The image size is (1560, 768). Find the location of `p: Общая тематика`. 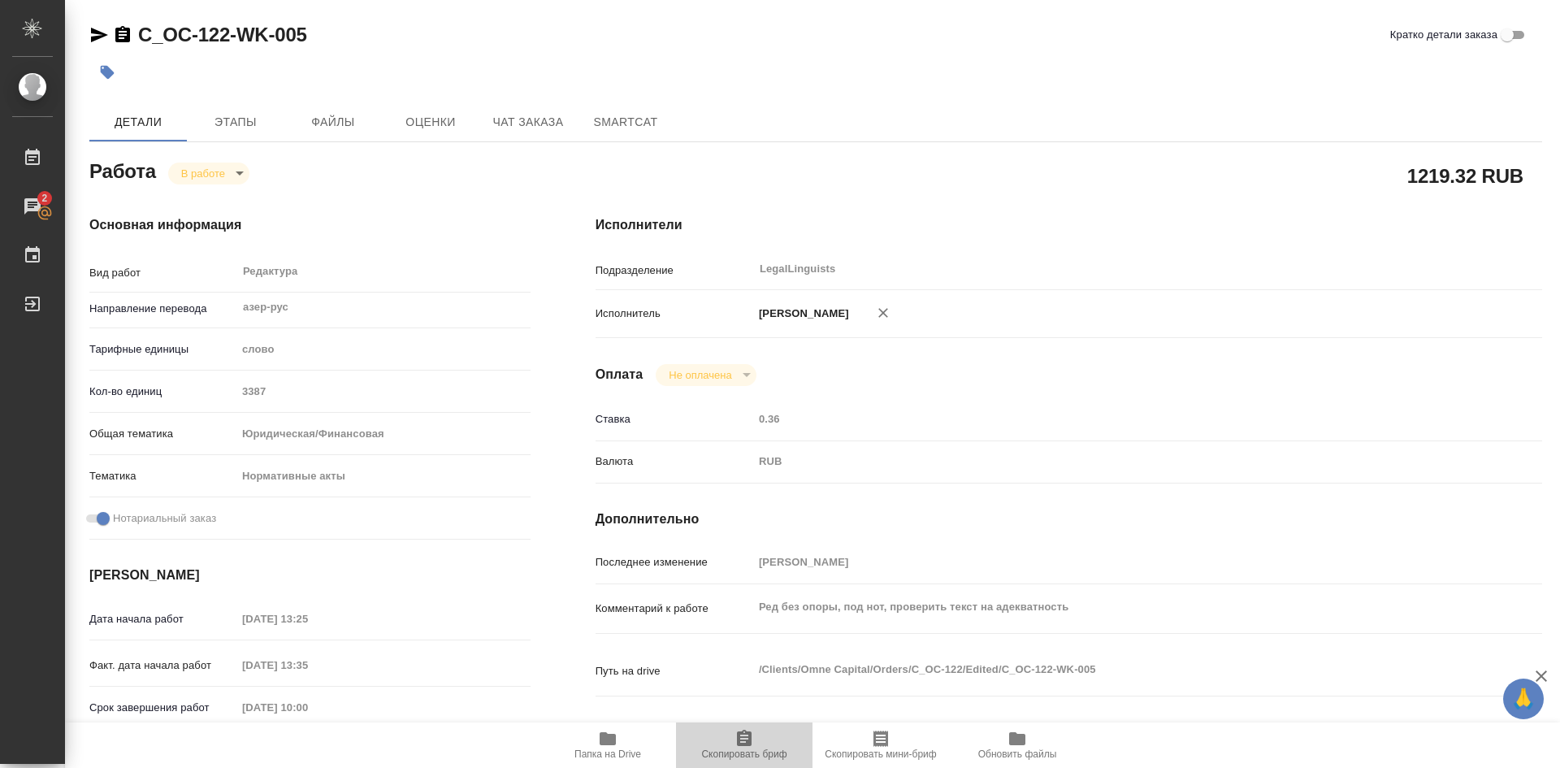

p: Общая тематика is located at coordinates (163, 434).